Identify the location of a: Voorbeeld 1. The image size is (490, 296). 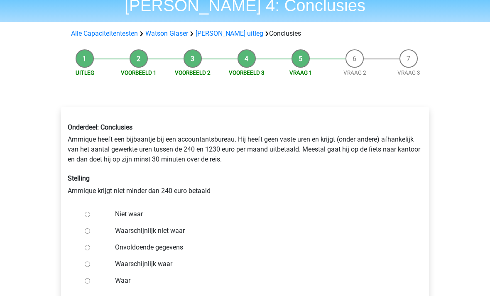
(139, 73).